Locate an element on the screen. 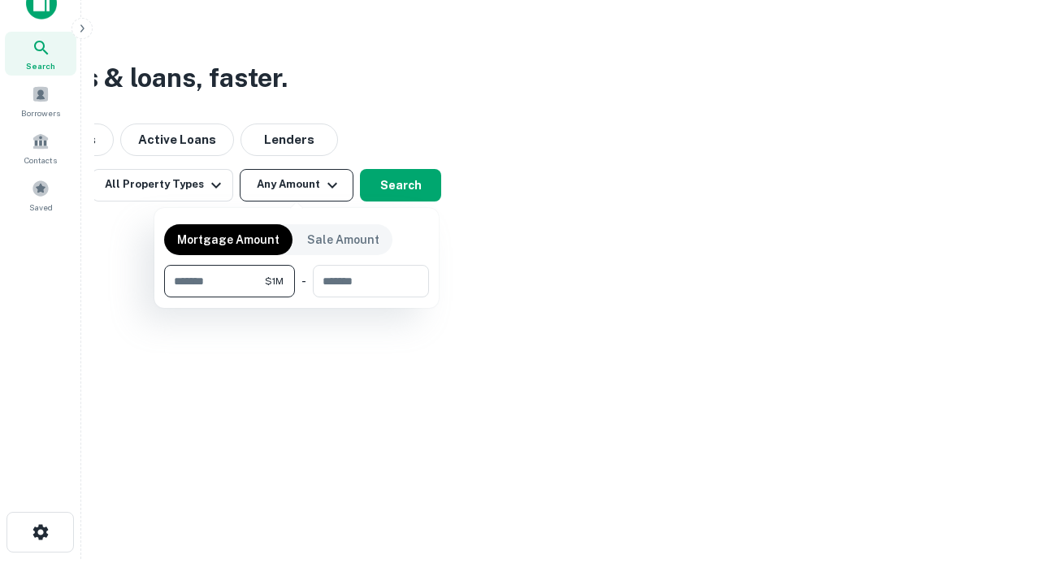 This screenshot has height=585, width=1040. p: Mortgage Amount is located at coordinates (228, 240).